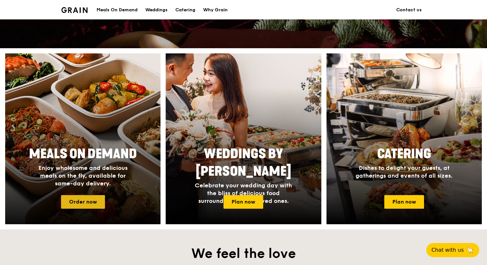 This screenshot has width=487, height=265. I want to click on div: Meals On Demand, so click(117, 10).